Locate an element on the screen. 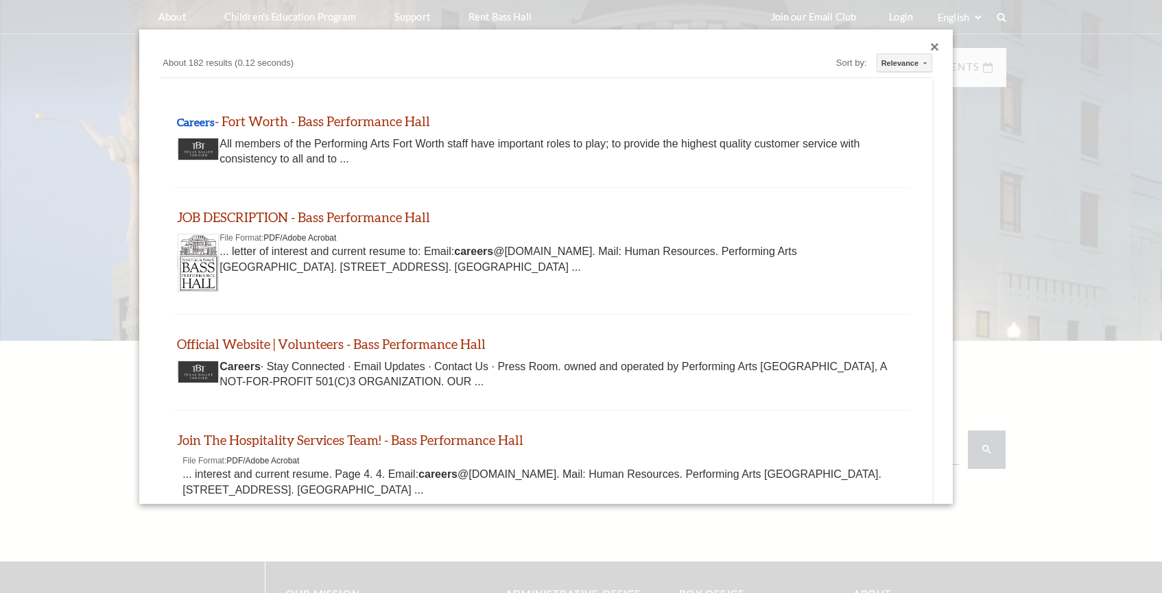  div: · Stay Connected · Email Updates · Contact Us · Press Room. owned and operated by Performing Arts... is located at coordinates (542, 375).